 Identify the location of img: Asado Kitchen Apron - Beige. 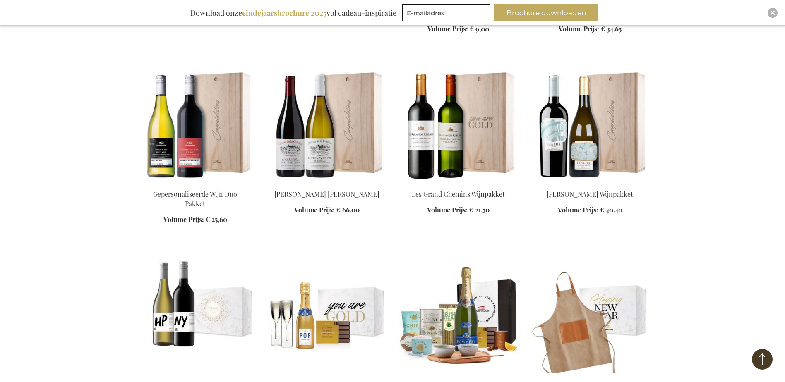
(590, 316).